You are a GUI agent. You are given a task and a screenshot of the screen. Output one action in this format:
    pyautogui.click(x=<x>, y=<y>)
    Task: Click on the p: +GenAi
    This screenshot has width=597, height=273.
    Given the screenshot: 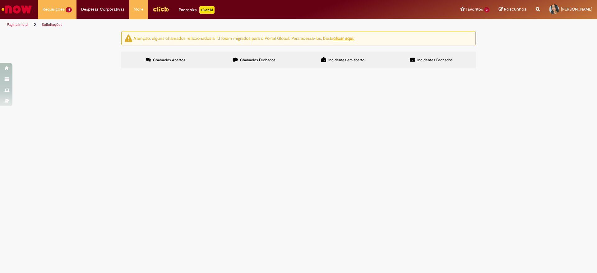 What is the action you would take?
    pyautogui.click(x=207, y=10)
    